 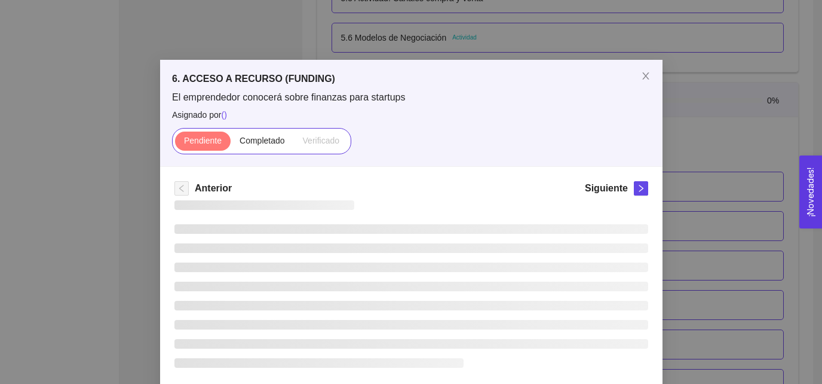 I want to click on span: El emprendedor conocerá sobre finanzas para startups, so click(x=411, y=97).